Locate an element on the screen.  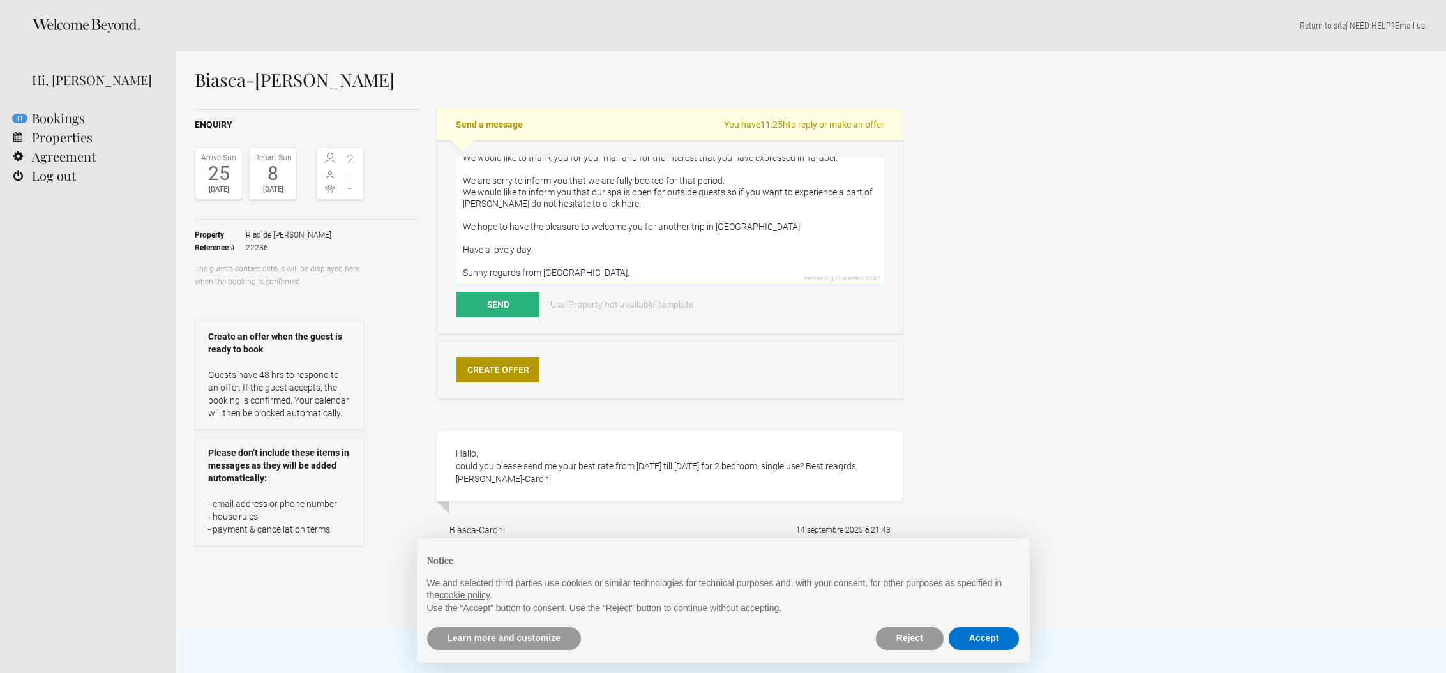
button: Reject is located at coordinates (910, 638).